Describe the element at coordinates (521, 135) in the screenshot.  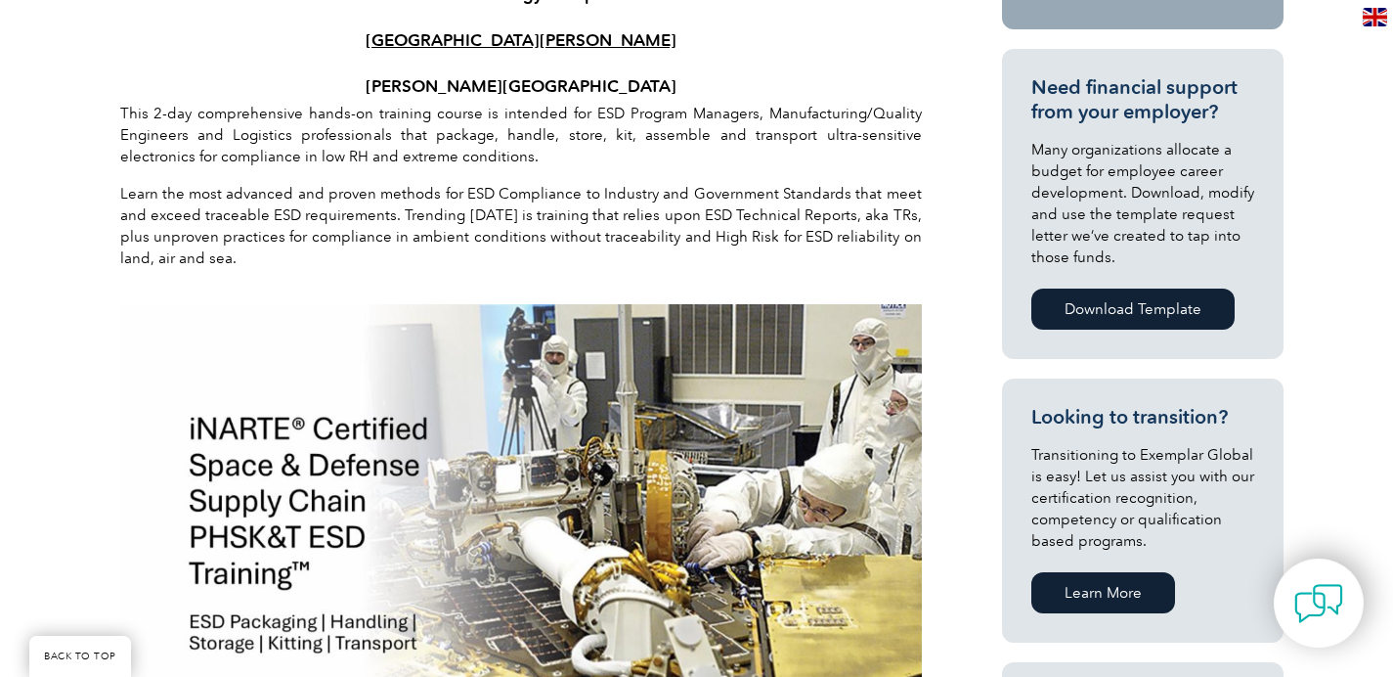
I see `p: This 2-day comprehensive hands-on training course is intended for ESD Program Managers, Manufactu...` at that location.